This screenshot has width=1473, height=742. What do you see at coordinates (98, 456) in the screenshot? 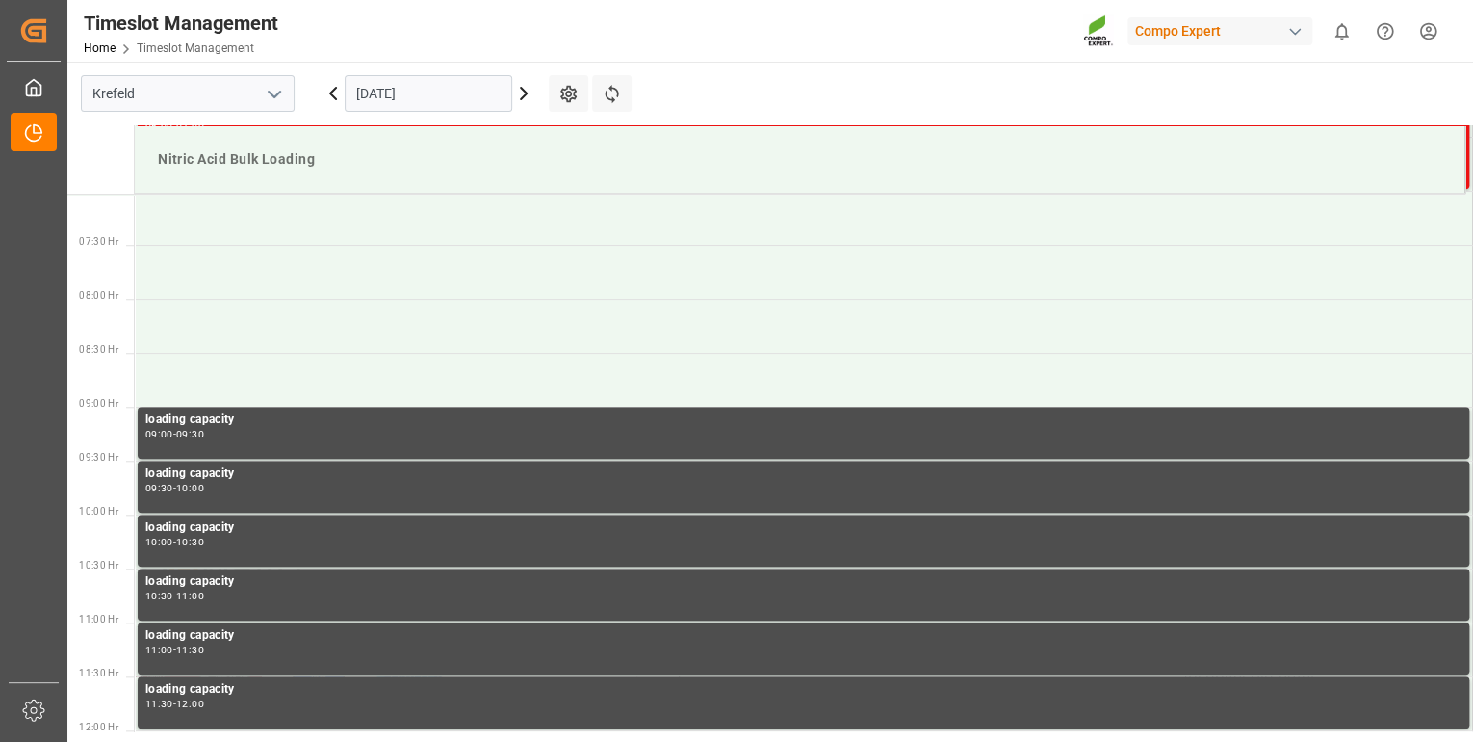
I see `span: 09:30 Hr` at bounding box center [98, 456].